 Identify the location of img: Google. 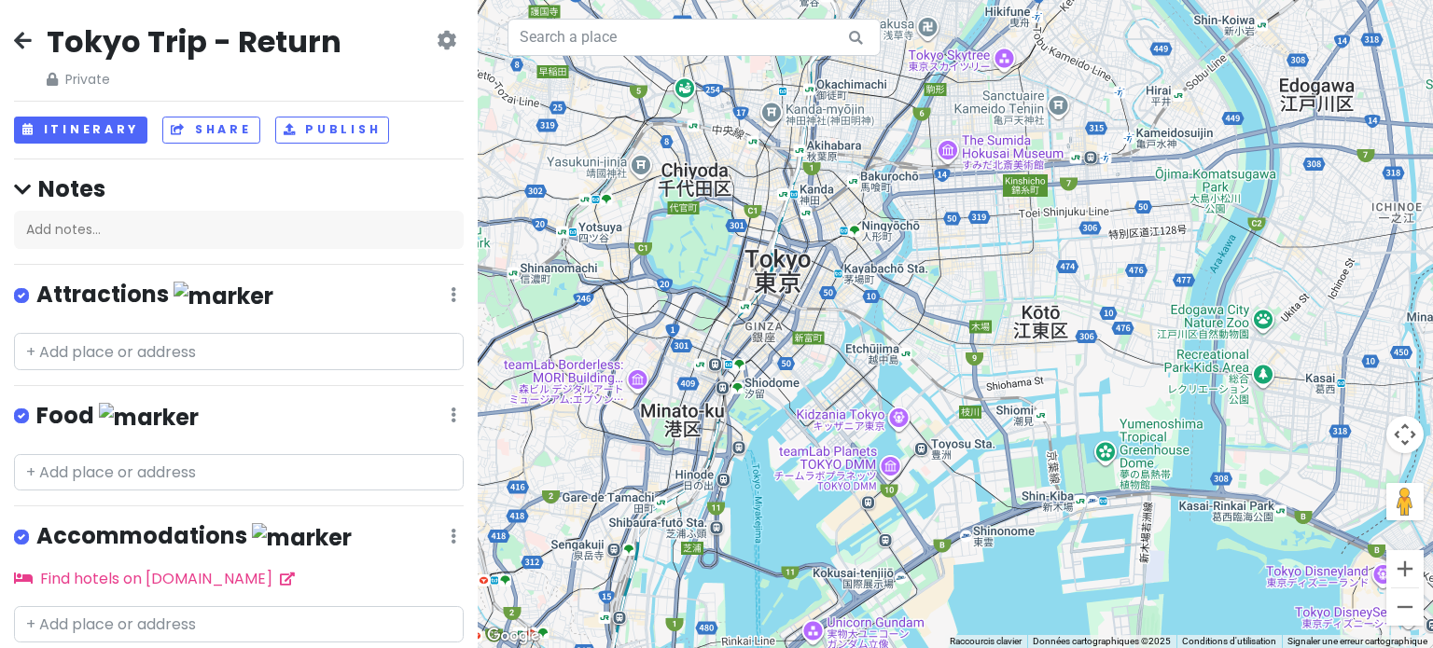
(513, 636).